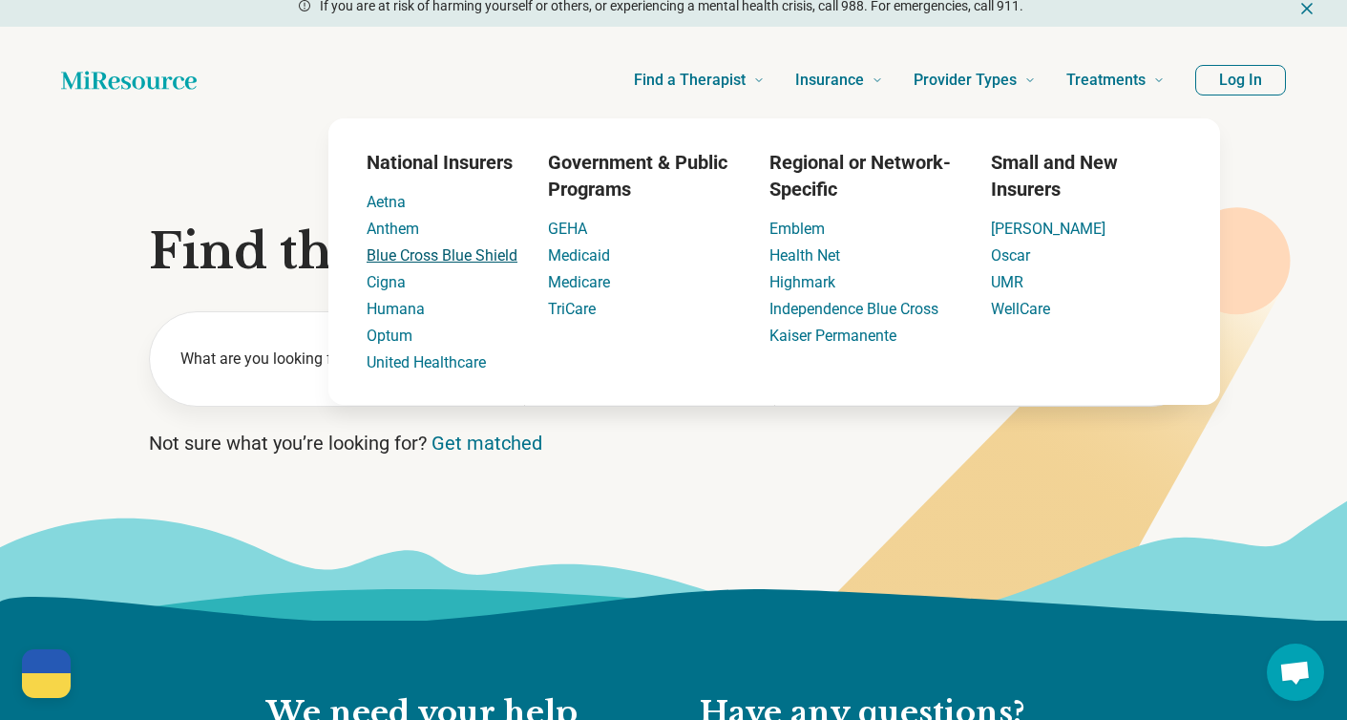 This screenshot has width=1347, height=720. I want to click on span: Insurance, so click(830, 80).